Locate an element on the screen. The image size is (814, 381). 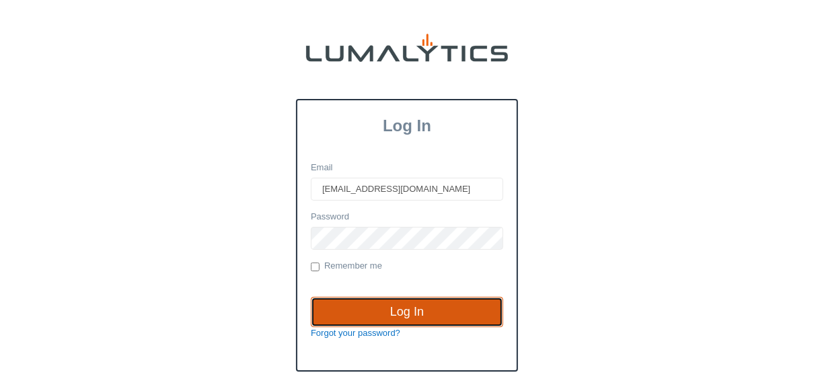
label: Email is located at coordinates (322, 168).